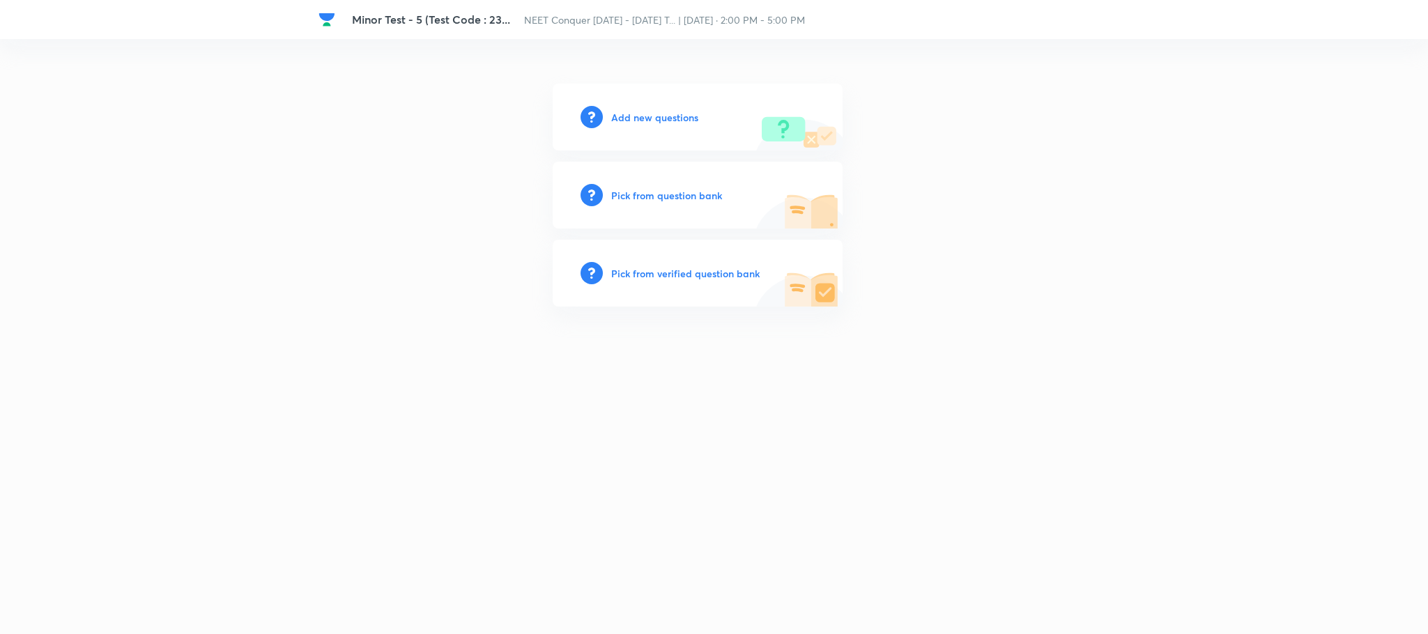  Describe the element at coordinates (327, 20) in the screenshot. I see `img: Company Logo` at that location.